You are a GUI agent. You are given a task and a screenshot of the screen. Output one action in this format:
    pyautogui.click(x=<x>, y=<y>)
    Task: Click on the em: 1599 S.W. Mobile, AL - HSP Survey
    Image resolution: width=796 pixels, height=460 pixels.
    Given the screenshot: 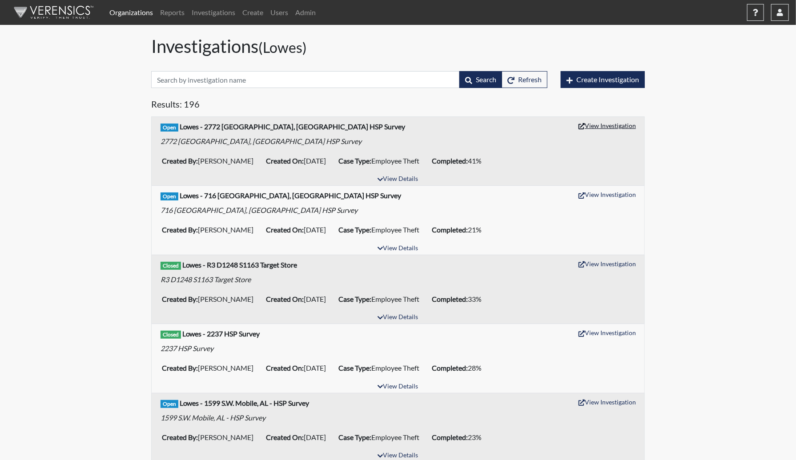 What is the action you would take?
    pyautogui.click(x=213, y=417)
    